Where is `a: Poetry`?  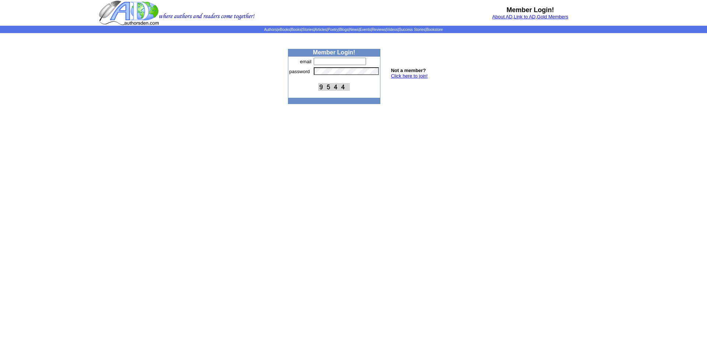 a: Poetry is located at coordinates (333, 29).